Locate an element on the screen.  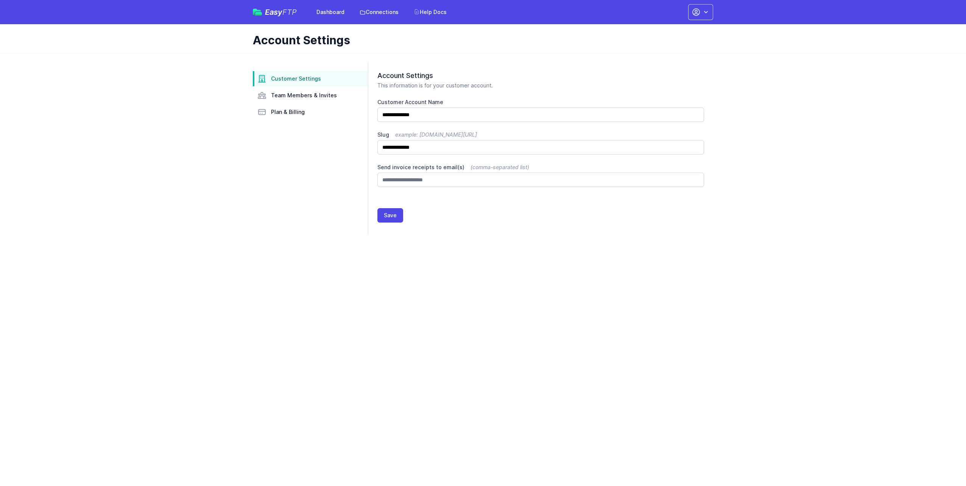
span: Customer Settings is located at coordinates (296, 79).